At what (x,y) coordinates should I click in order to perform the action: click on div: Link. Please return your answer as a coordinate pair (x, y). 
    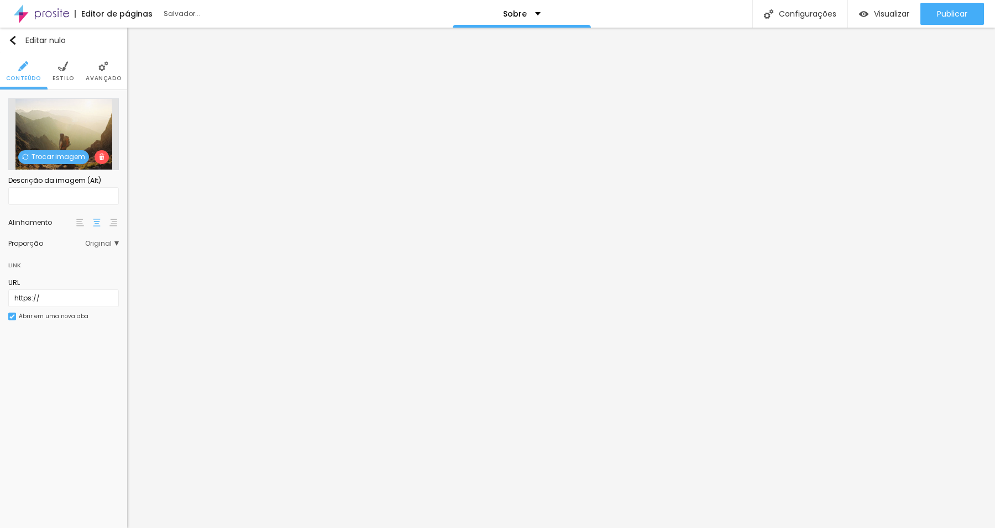
    Looking at the image, I should click on (64, 262).